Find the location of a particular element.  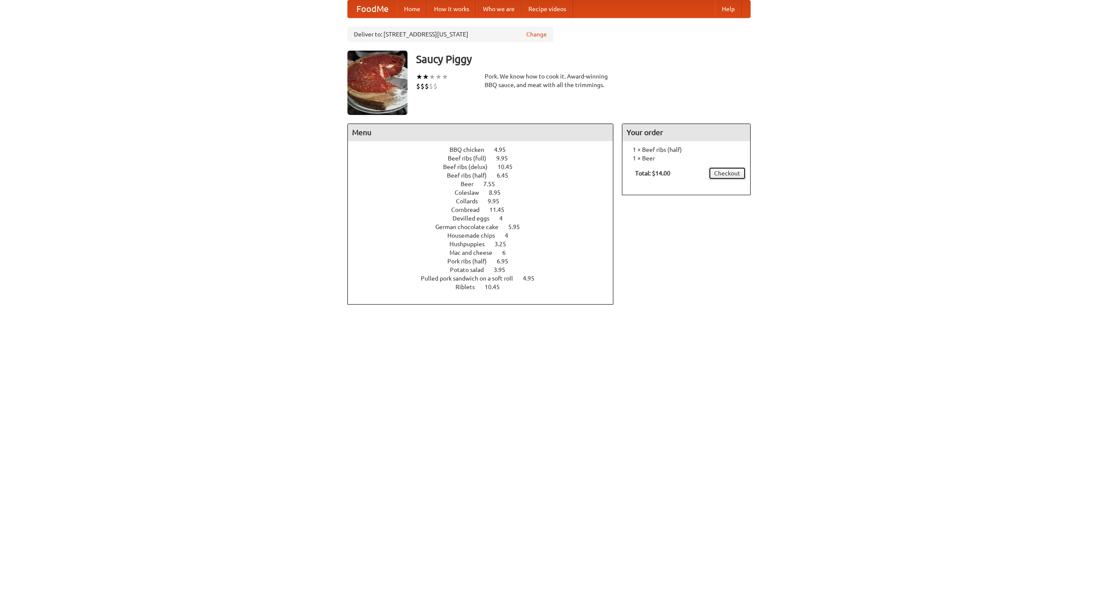

span: Pork ribs (half) is located at coordinates (471, 261).